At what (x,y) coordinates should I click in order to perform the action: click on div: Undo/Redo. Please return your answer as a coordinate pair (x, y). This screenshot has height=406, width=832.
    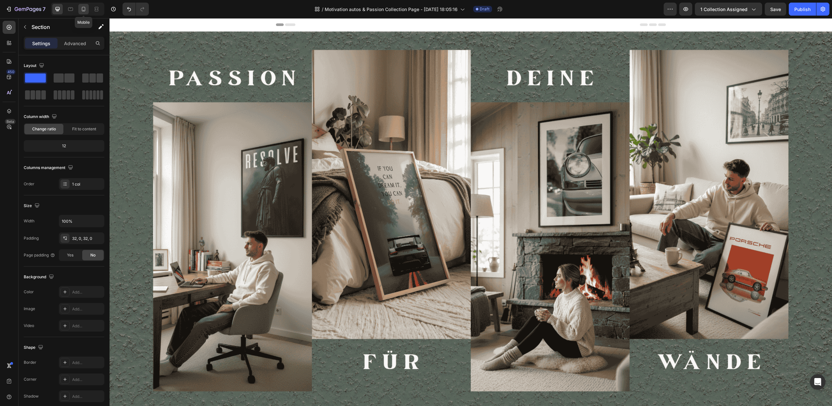
    Looking at the image, I should click on (136, 9).